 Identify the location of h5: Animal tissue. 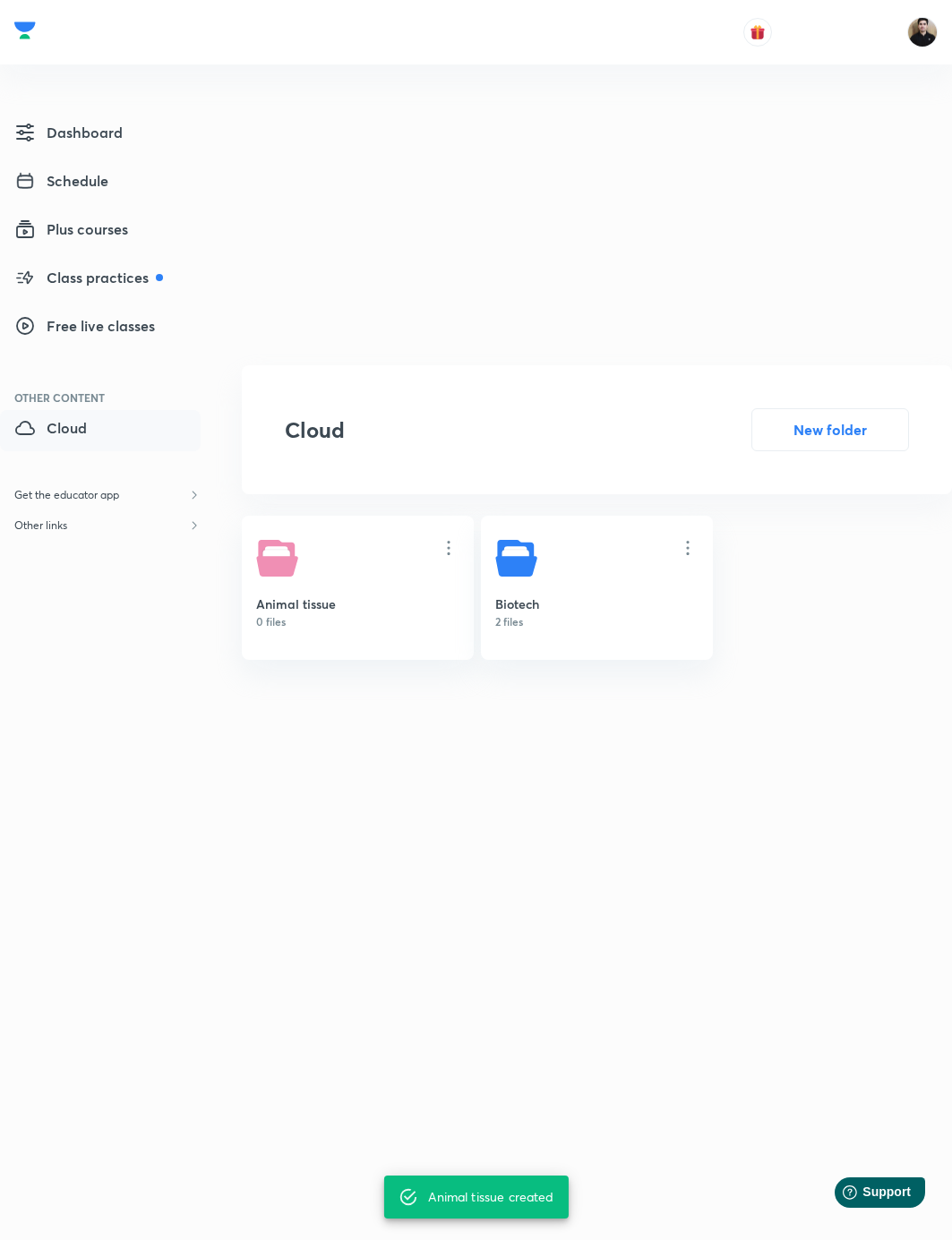
(357, 604).